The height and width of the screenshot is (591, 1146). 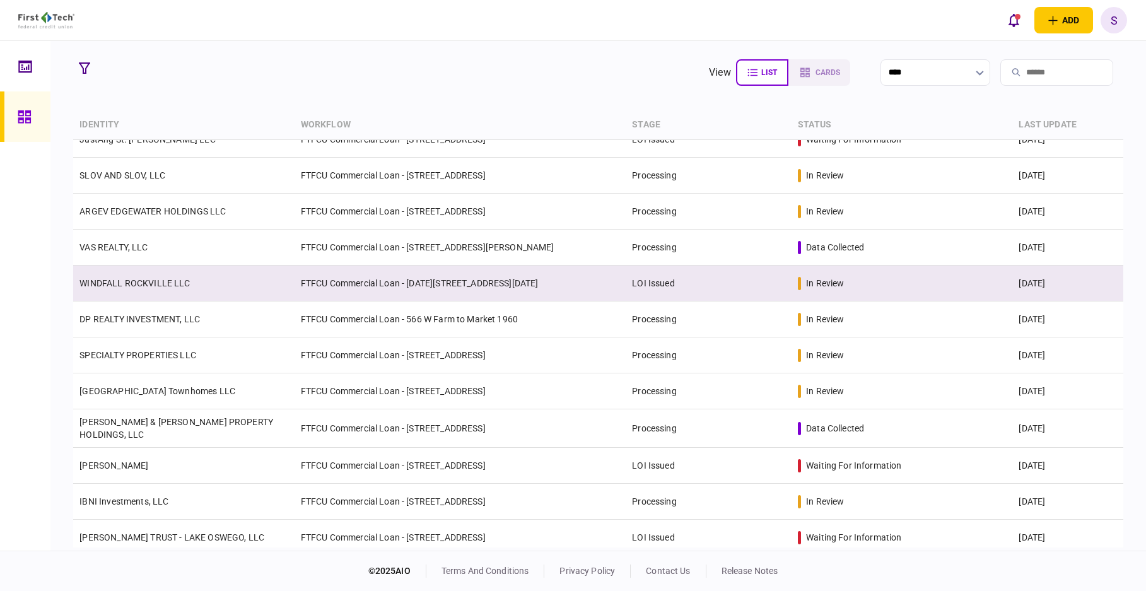 What do you see at coordinates (1064, 20) in the screenshot?
I see `button: open adding identity options` at bounding box center [1064, 20].